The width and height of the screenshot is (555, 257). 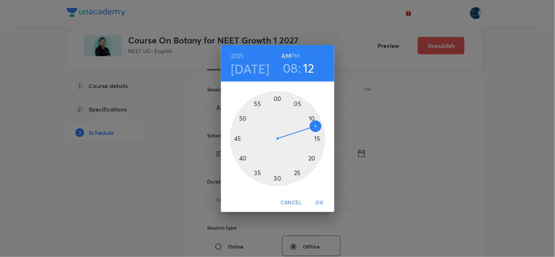 What do you see at coordinates (295, 56) in the screenshot?
I see `button: PM` at bounding box center [295, 56].